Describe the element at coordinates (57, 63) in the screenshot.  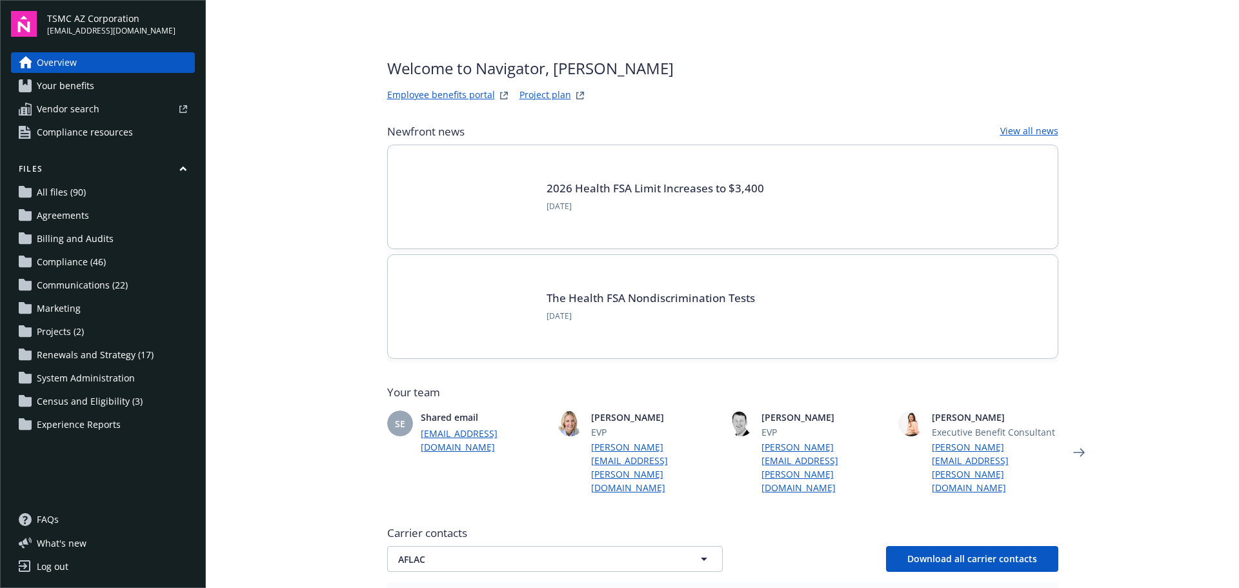
I see `span: Overview` at that location.